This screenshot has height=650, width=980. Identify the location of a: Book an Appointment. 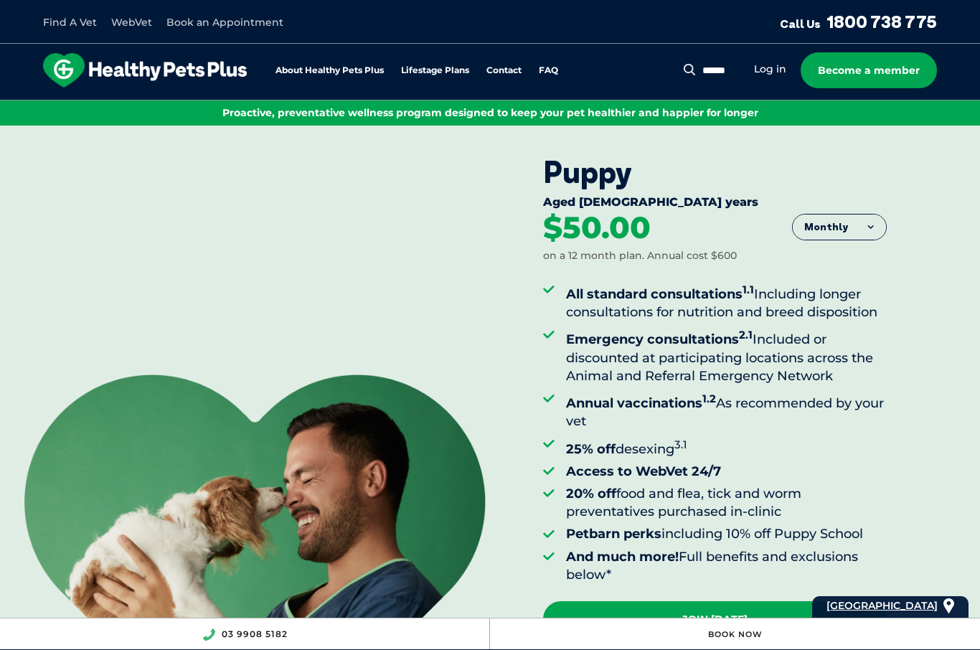
(225, 22).